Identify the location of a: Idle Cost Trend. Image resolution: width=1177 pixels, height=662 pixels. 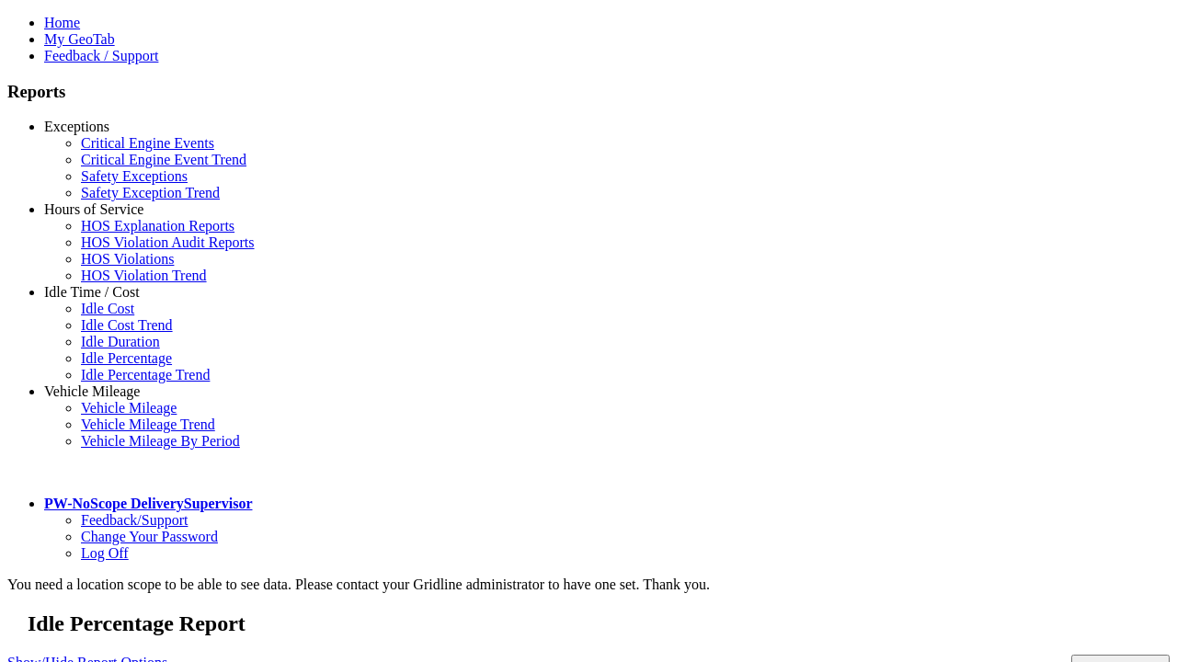
(127, 325).